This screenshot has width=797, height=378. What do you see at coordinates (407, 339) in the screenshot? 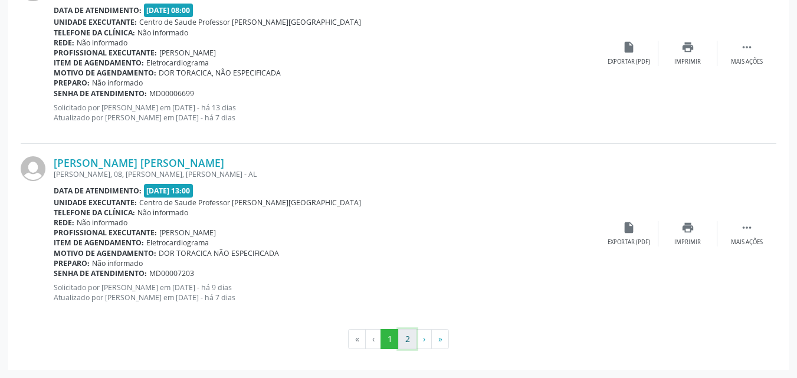
I see `button: Go to page 2` at bounding box center [407, 339].